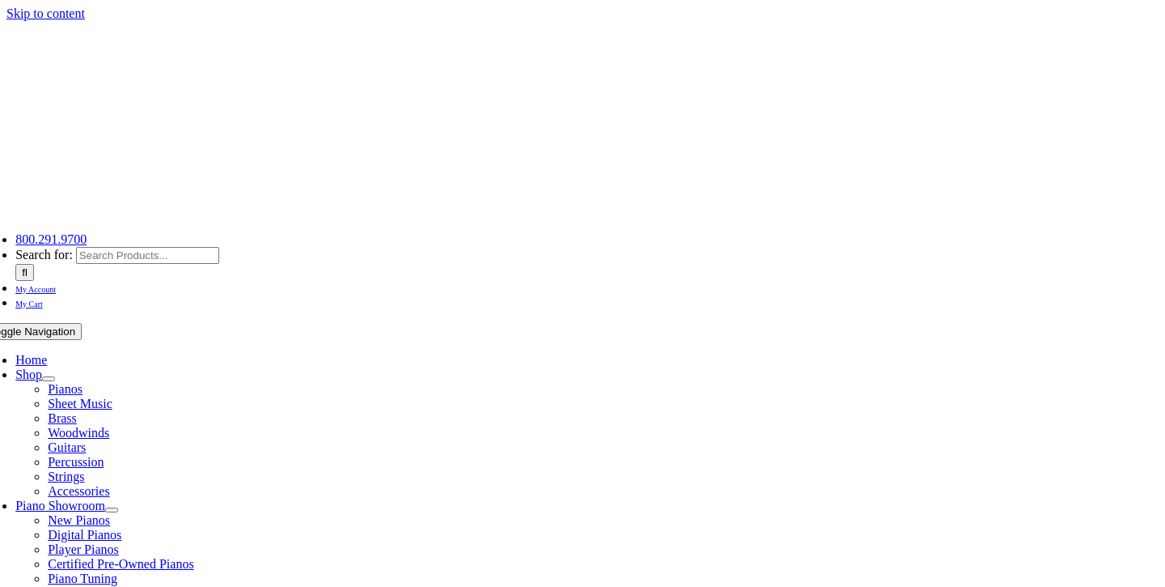 This screenshot has width=1165, height=587. Describe the element at coordinates (78, 519) in the screenshot. I see `a: New Pianos` at that location.